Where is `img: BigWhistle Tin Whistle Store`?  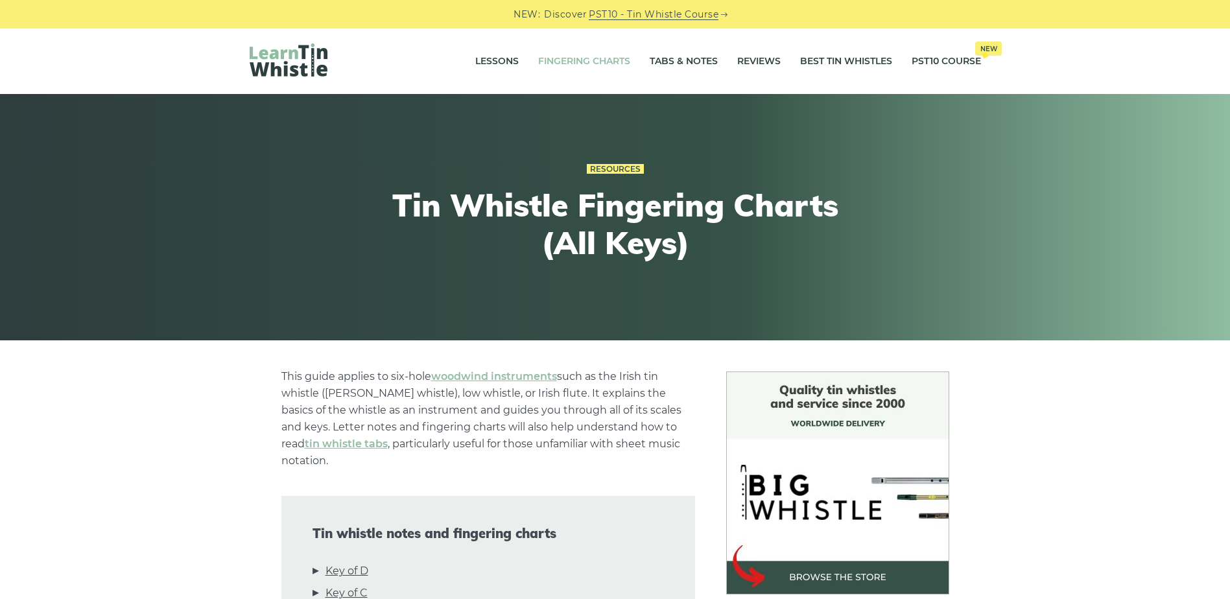 img: BigWhistle Tin Whistle Store is located at coordinates (838, 483).